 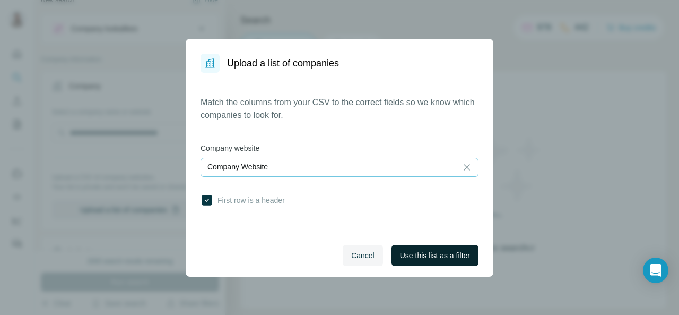 What do you see at coordinates (363, 255) in the screenshot?
I see `span: Cancel` at bounding box center [363, 255].